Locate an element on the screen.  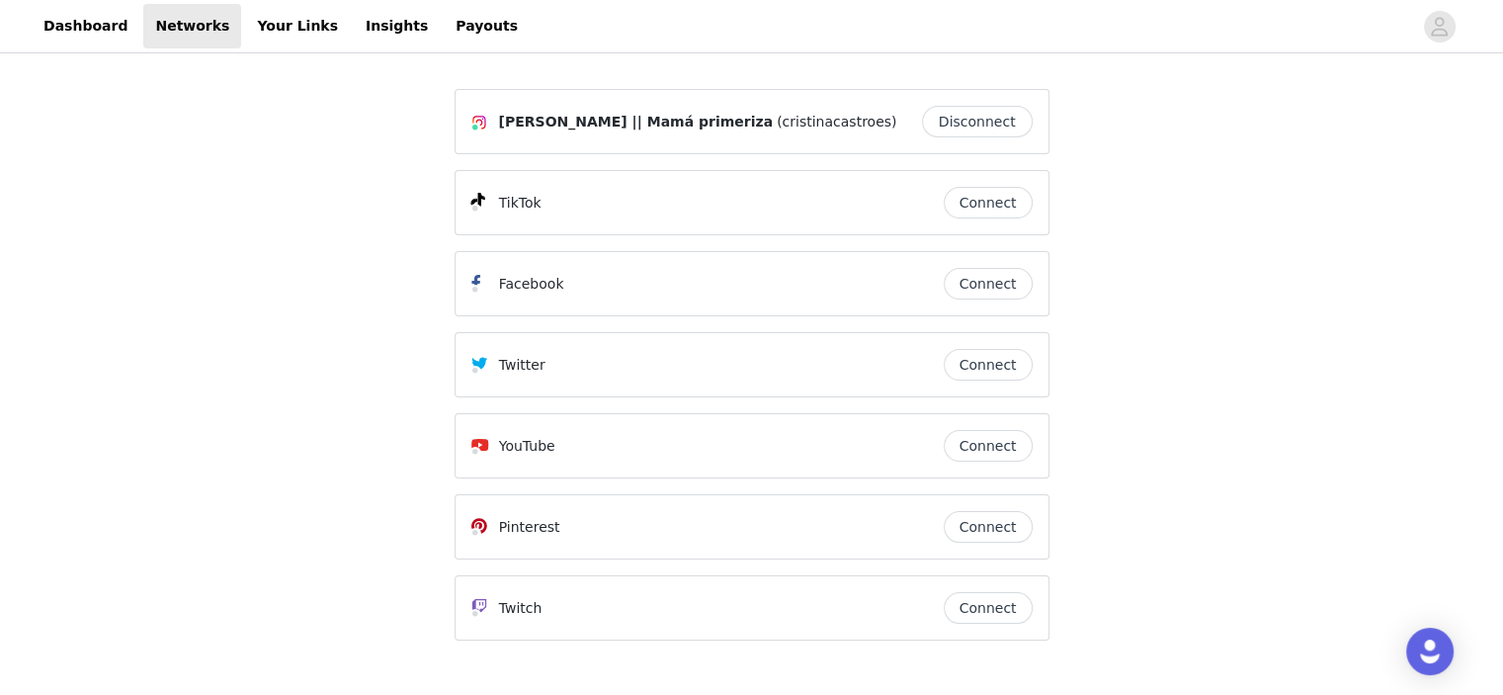
p: Facebook is located at coordinates (532, 284).